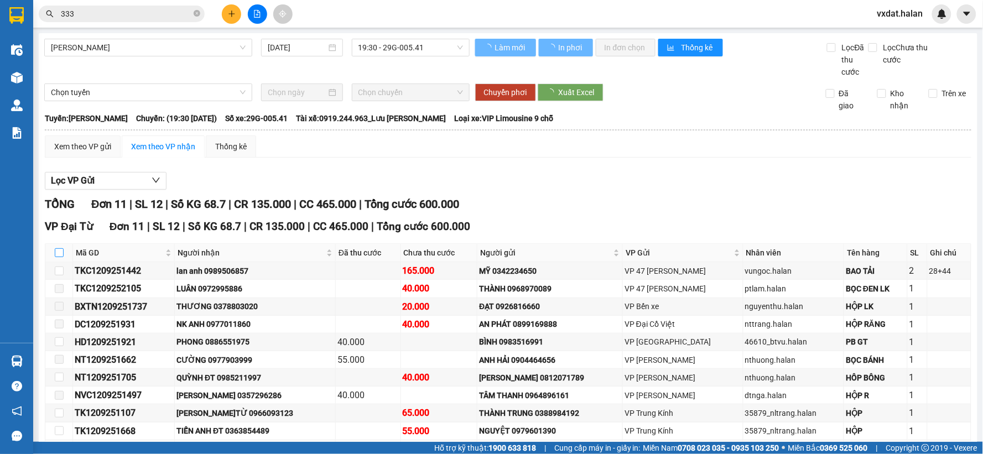 This screenshot has width=983, height=454. I want to click on div: TK1209251107, so click(123, 412).